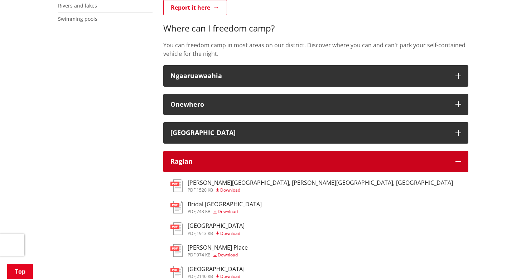 The width and height of the screenshot is (526, 279). What do you see at coordinates (316, 76) in the screenshot?
I see `button: Ngaaruawaahia` at bounding box center [316, 76].